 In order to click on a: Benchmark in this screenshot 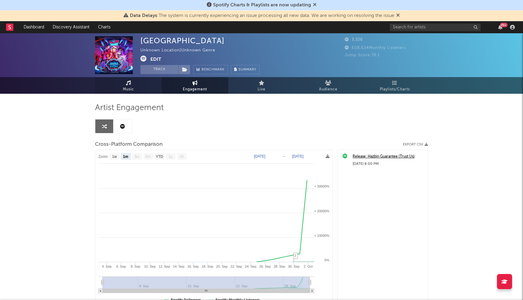, I will do `click(211, 70)`.